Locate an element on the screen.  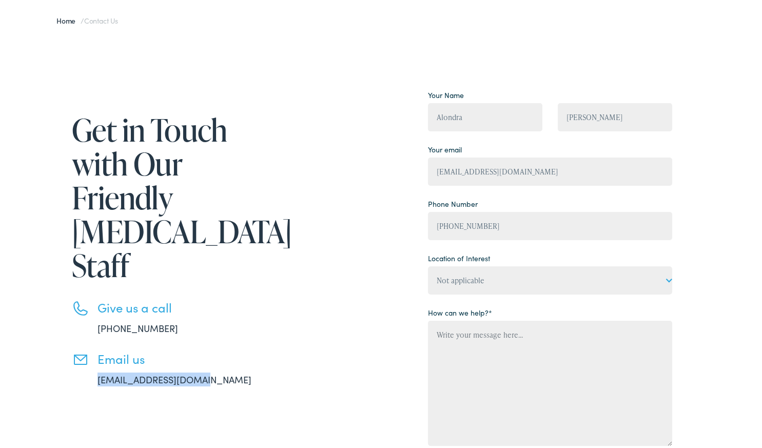
label: How can we help? is located at coordinates (460, 310).